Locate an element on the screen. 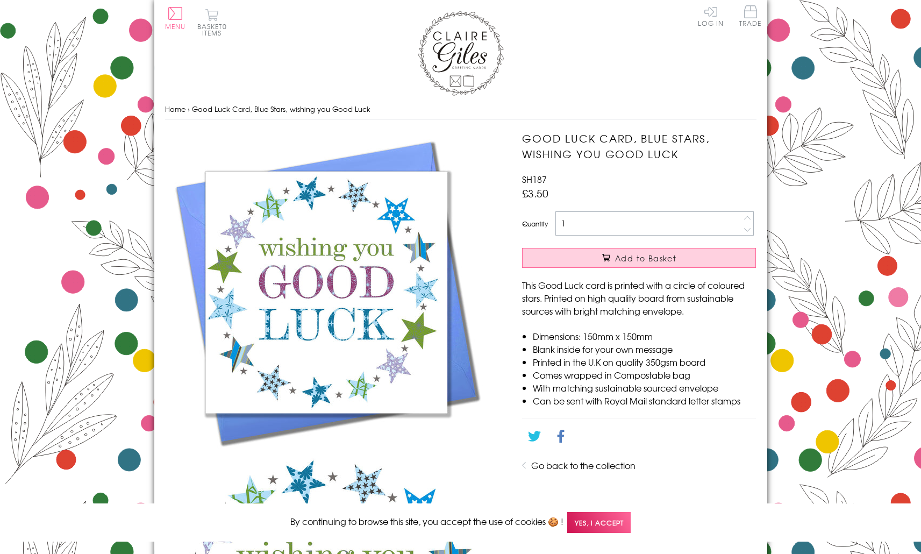  img: Claire Giles Greetings Cards is located at coordinates (461, 53).